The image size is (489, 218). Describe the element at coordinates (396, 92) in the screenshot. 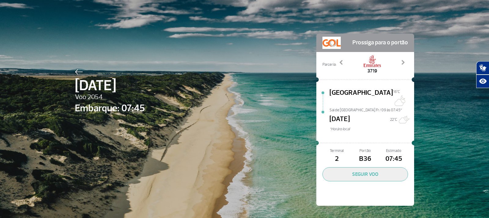

I see `span: 16°C` at that location.